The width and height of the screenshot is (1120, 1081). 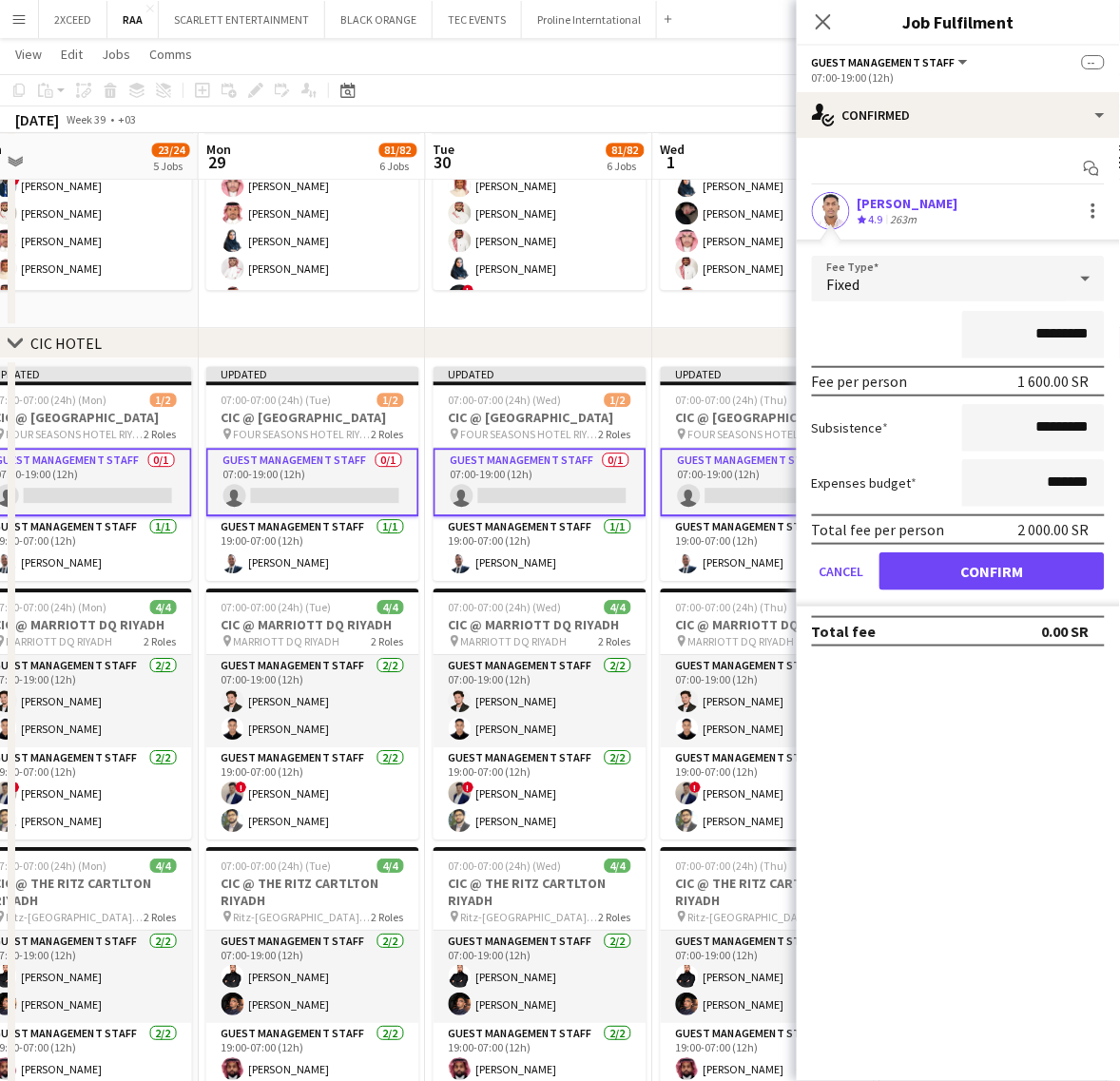 I want to click on span: 29, so click(x=217, y=161).